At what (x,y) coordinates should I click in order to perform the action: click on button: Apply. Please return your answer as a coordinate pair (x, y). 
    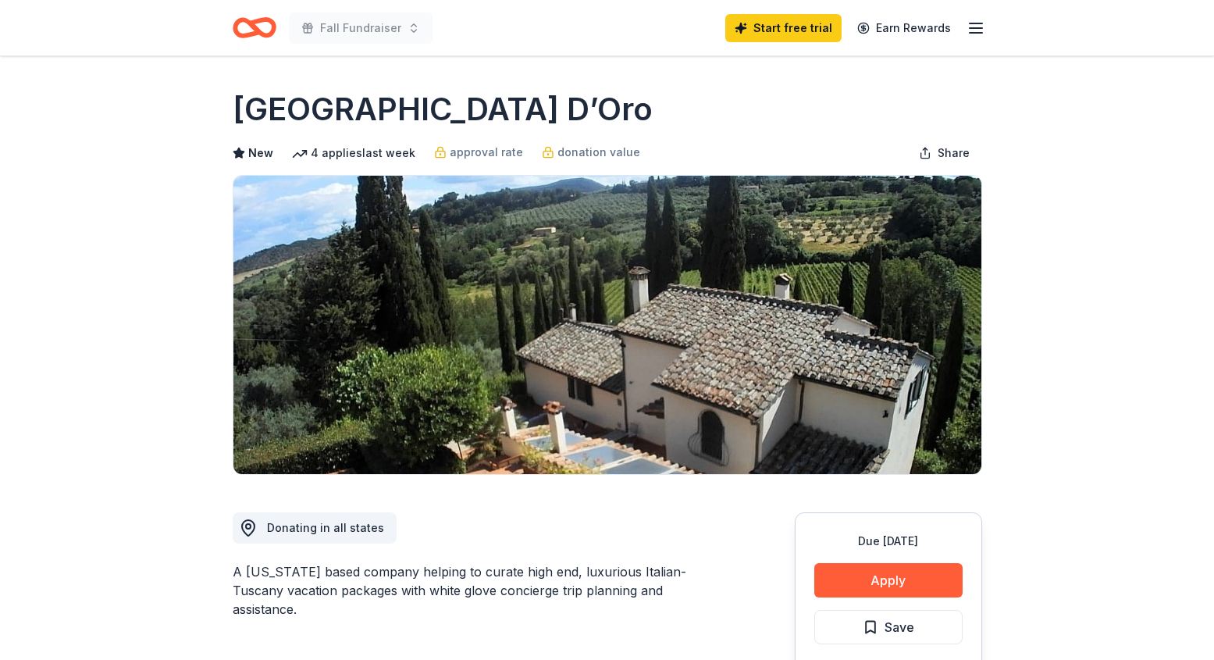
    Looking at the image, I should click on (888, 580).